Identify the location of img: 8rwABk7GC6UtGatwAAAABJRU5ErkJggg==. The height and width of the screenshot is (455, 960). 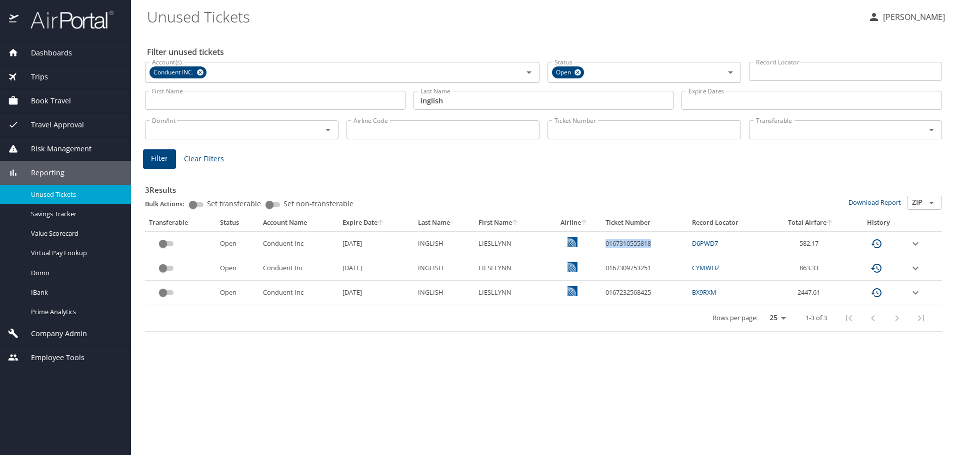
(572, 267).